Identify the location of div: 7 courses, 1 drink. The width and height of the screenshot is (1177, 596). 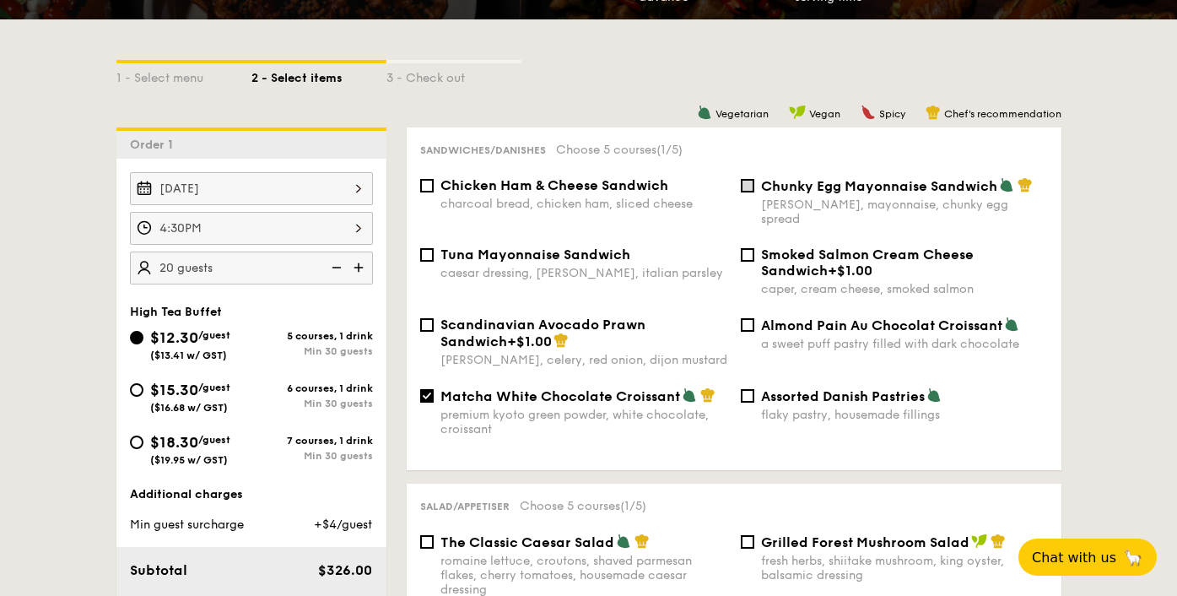
(312, 441).